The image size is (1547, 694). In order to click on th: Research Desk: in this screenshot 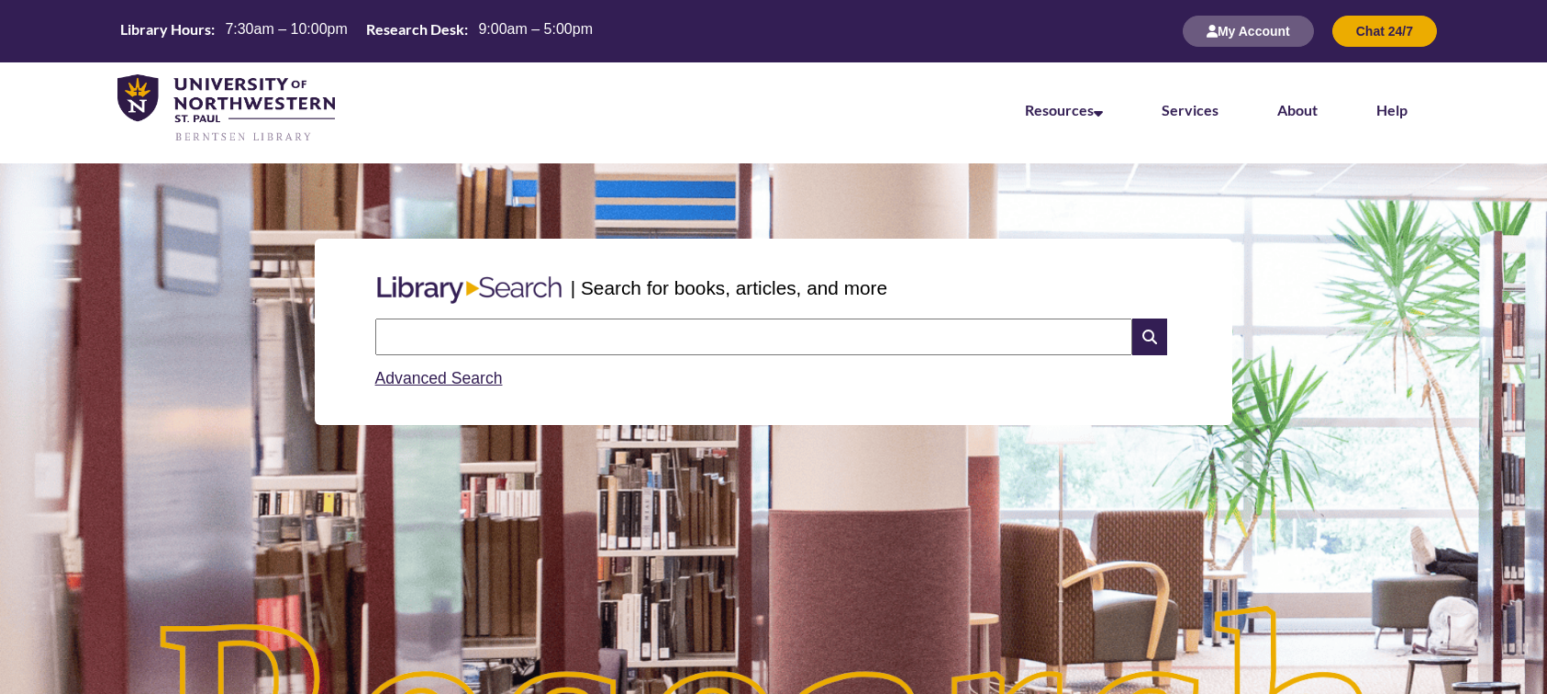, I will do `click(415, 29)`.